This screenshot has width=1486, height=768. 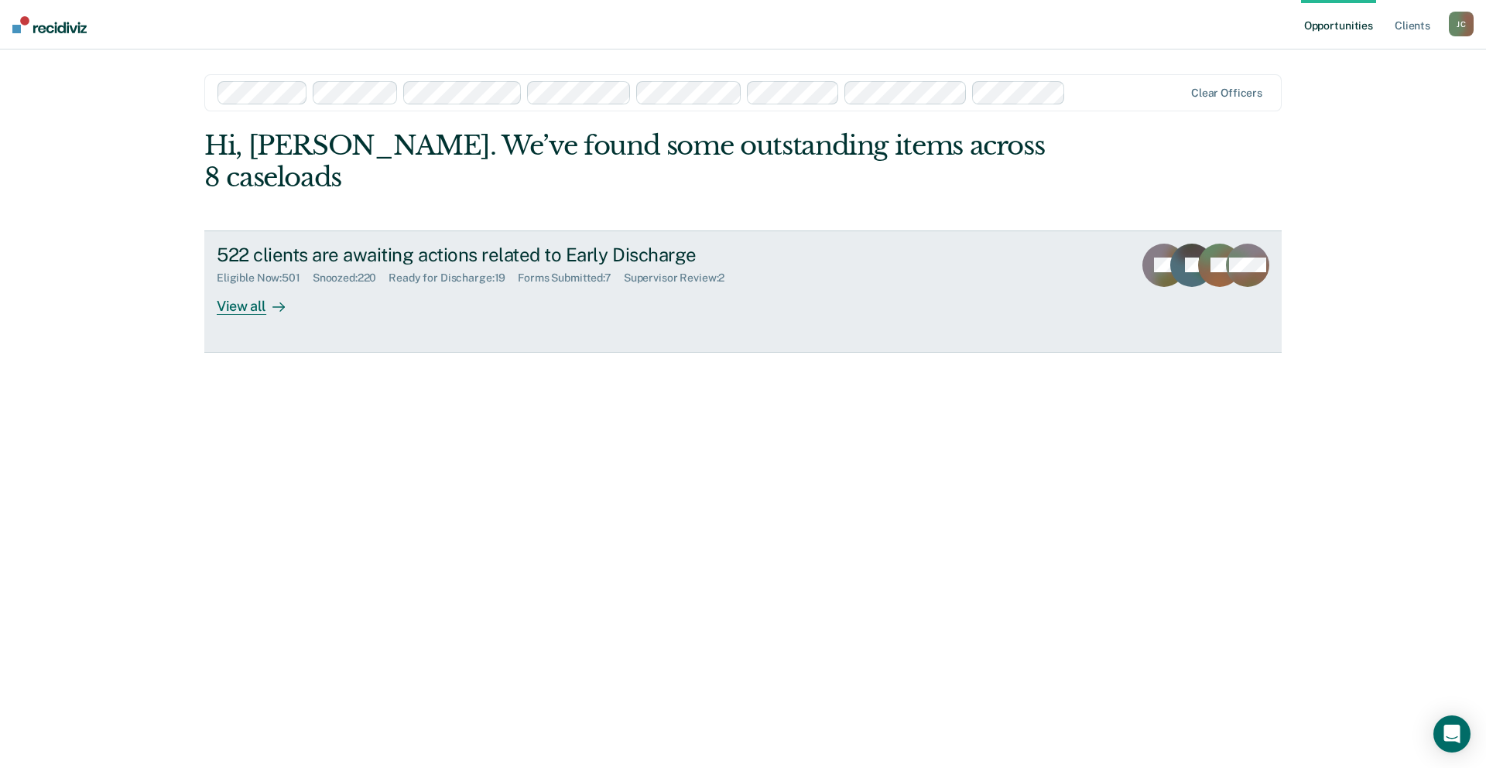 I want to click on div: Forms Submitted : 7, so click(x=570, y=278).